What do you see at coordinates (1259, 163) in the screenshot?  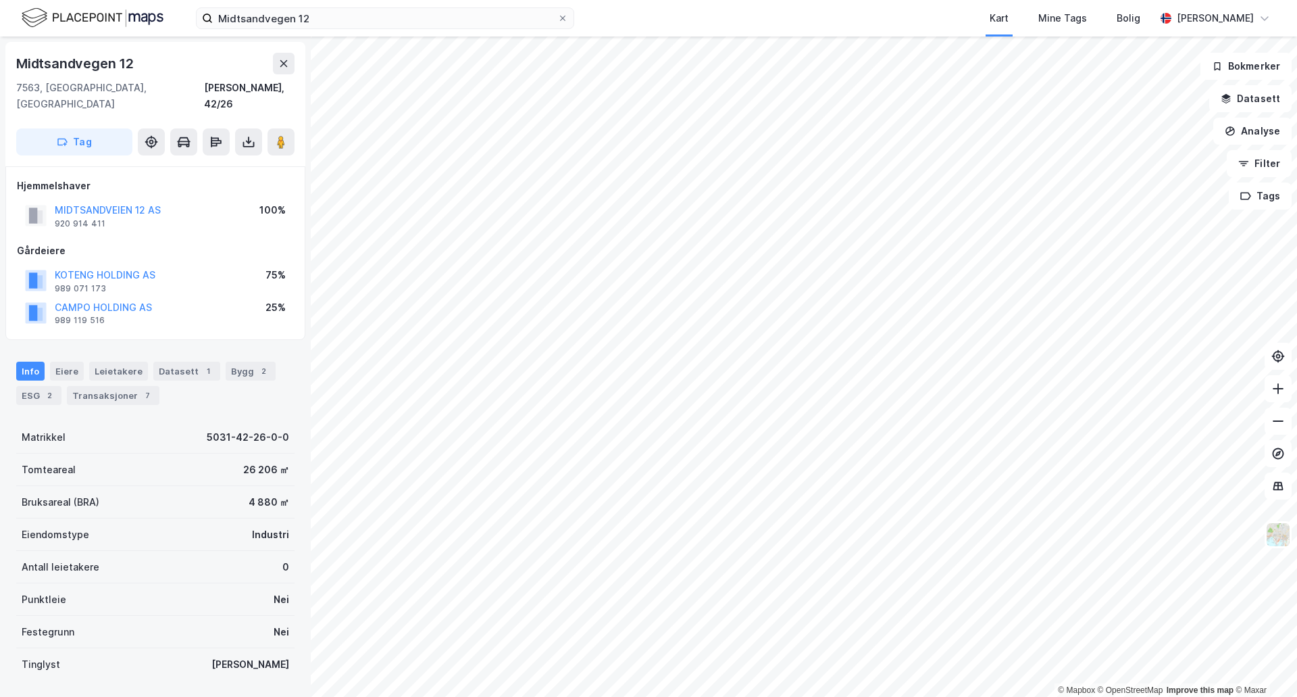 I see `button: Filter` at bounding box center [1259, 163].